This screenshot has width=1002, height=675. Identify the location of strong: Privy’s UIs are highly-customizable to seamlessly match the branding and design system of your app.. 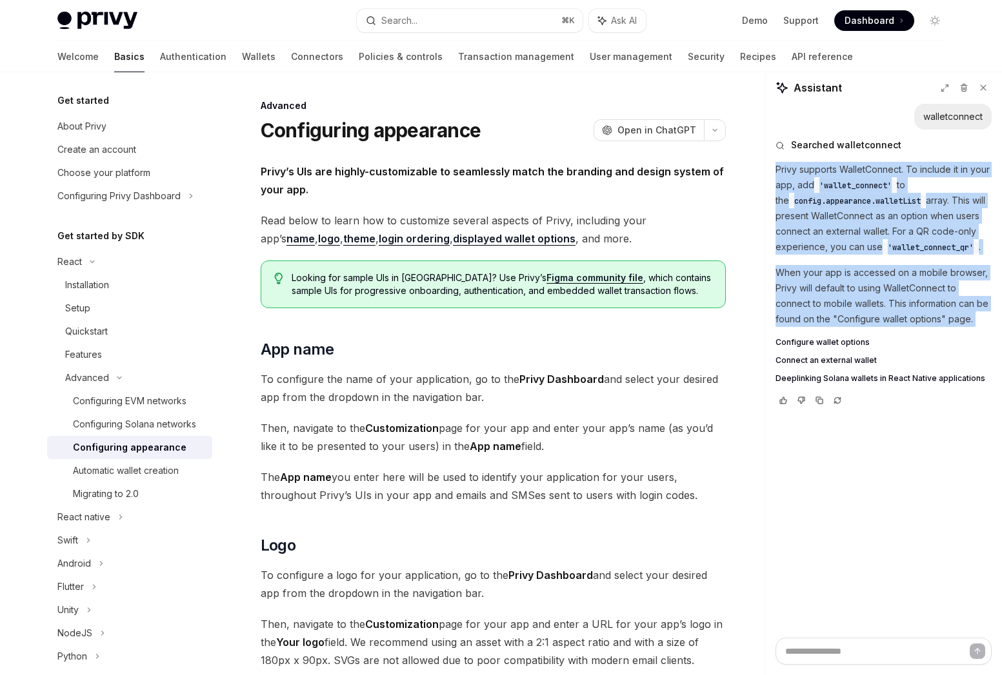
(492, 181).